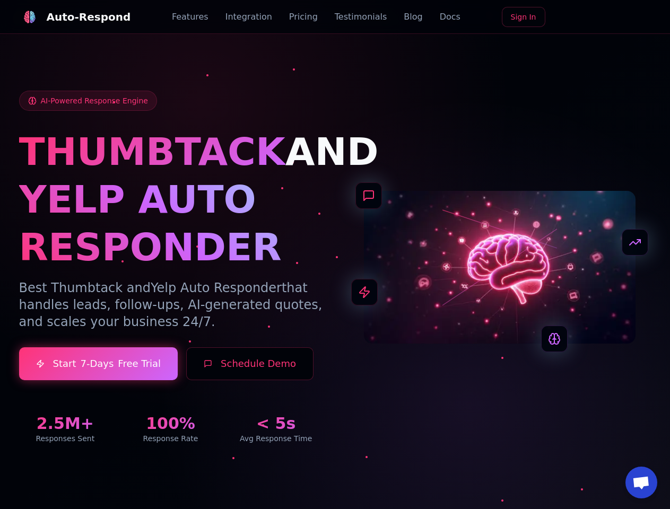 The image size is (670, 509). I want to click on div: 100%, so click(170, 424).